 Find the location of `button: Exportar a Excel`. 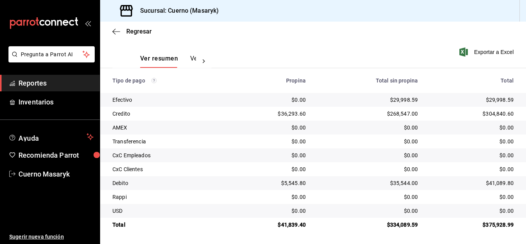

button: Exportar a Excel is located at coordinates (487, 52).